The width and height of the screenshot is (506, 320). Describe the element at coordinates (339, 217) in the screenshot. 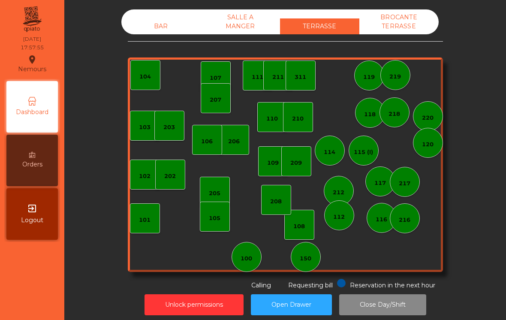

I see `div: 112` at that location.